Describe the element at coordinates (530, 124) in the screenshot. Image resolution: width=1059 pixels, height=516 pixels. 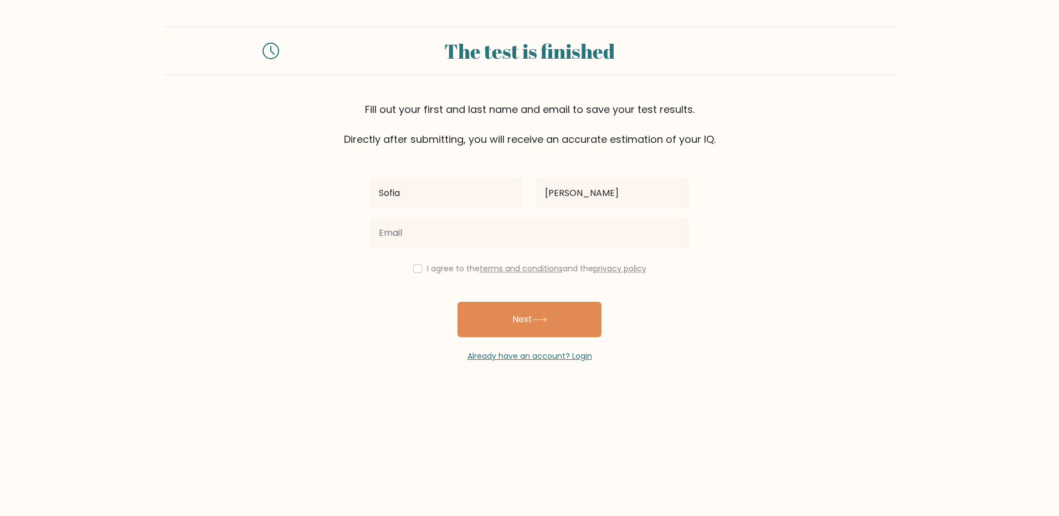
I see `div: Fill out your first and last name and email to save your test results. Directly after submitting,...` at that location.